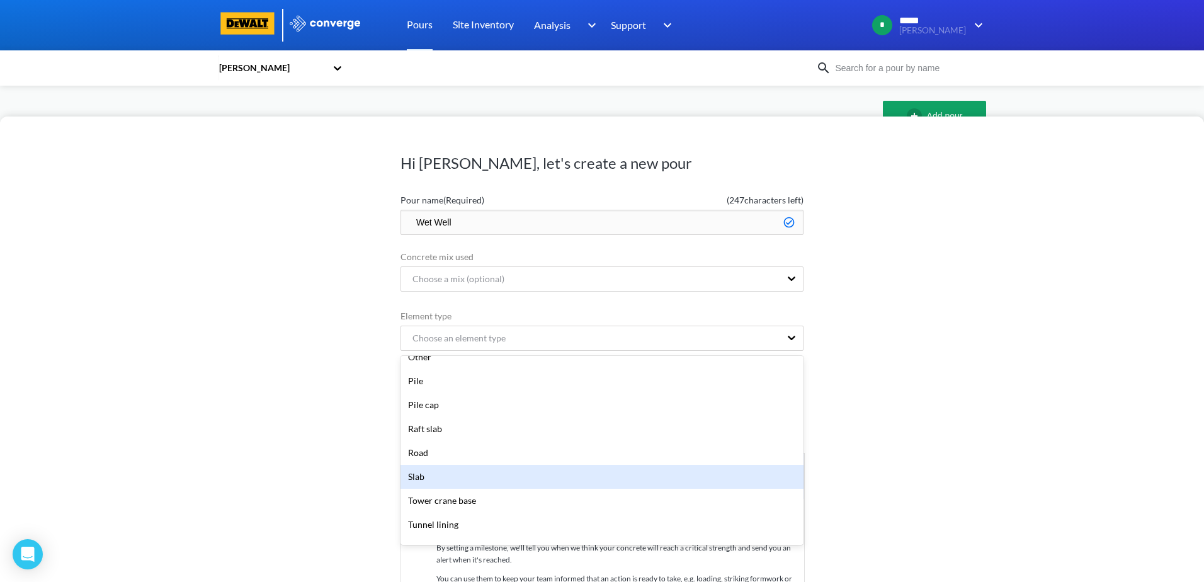 The width and height of the screenshot is (1204, 582). I want to click on label: Element type, so click(602, 316).